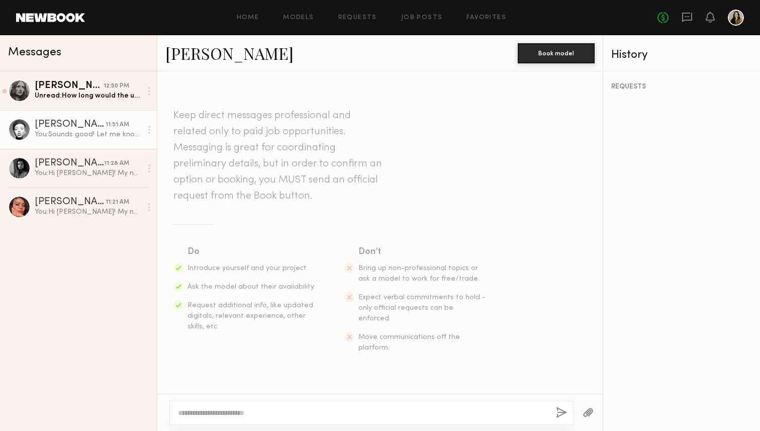 Image resolution: width=760 pixels, height=431 pixels. I want to click on div: 12:50 PM, so click(116, 86).